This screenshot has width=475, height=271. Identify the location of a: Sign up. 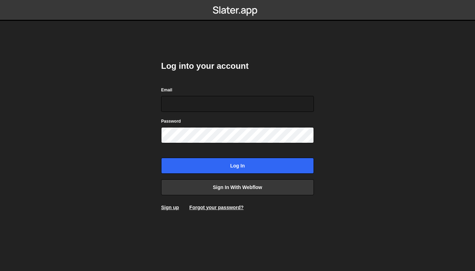
(170, 207).